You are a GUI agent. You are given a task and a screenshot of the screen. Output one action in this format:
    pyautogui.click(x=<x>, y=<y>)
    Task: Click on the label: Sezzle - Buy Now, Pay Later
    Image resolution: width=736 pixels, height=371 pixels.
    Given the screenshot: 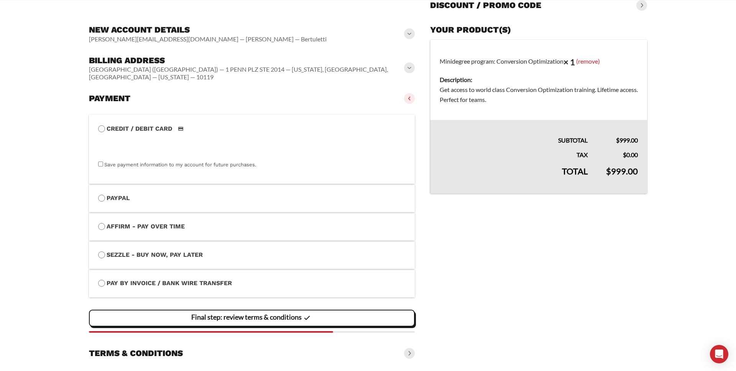 What is the action you would take?
    pyautogui.click(x=252, y=255)
    